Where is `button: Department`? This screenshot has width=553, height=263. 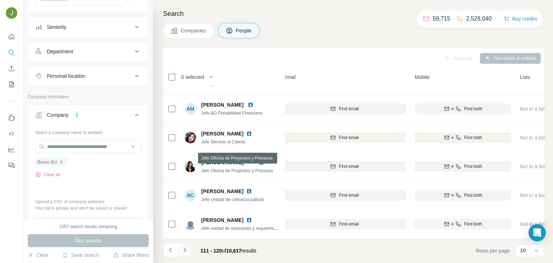 button: Department is located at coordinates (88, 52).